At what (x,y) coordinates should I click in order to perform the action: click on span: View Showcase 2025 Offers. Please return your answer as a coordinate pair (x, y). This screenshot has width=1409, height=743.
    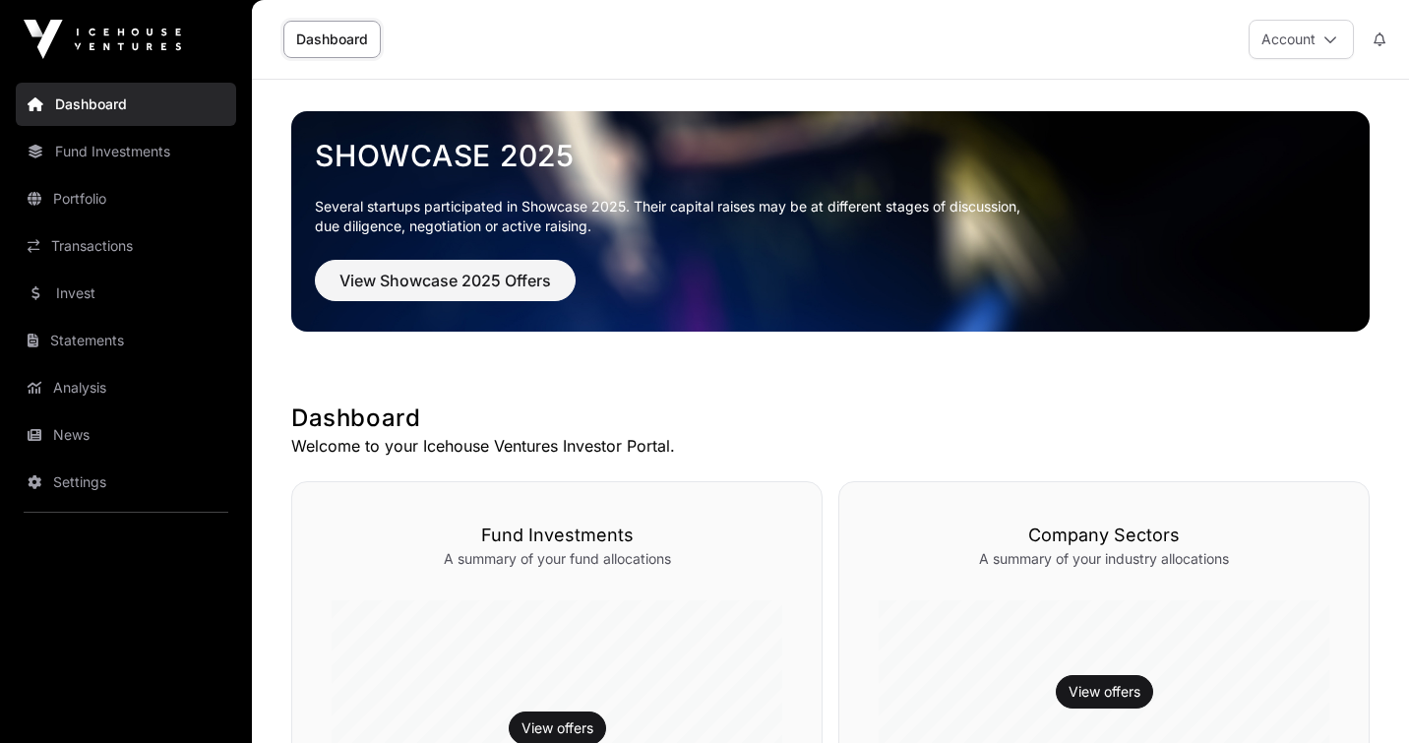
    Looking at the image, I should click on (445, 280).